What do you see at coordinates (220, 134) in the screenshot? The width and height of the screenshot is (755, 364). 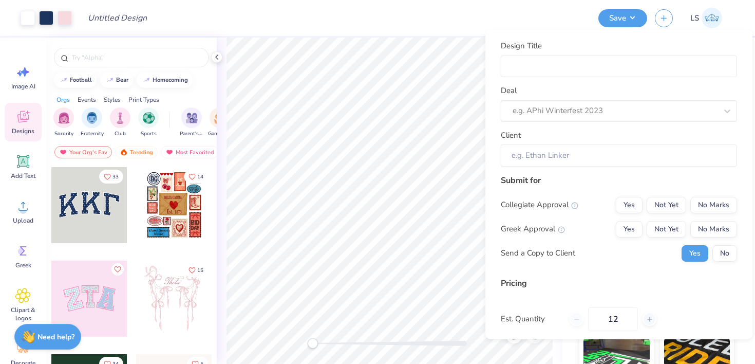 I see `span: Game Day` at bounding box center [220, 134].